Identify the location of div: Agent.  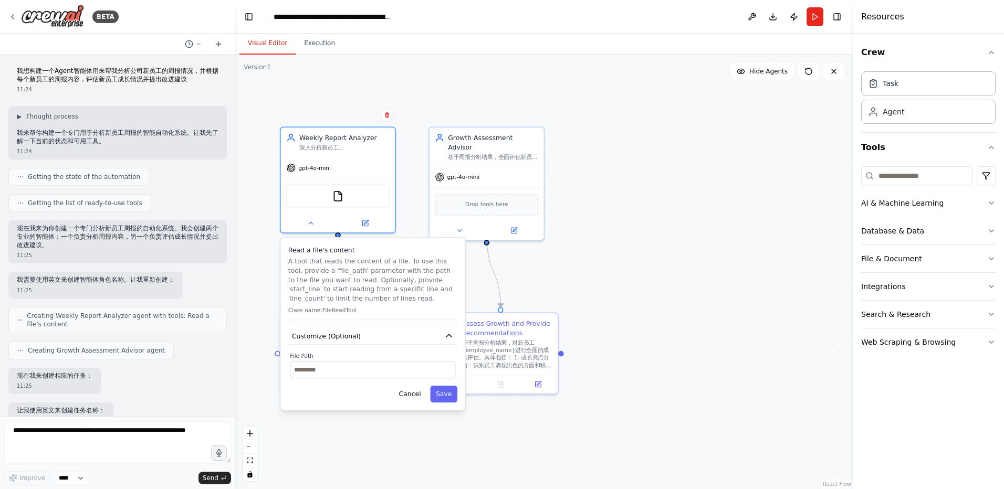
(893, 112).